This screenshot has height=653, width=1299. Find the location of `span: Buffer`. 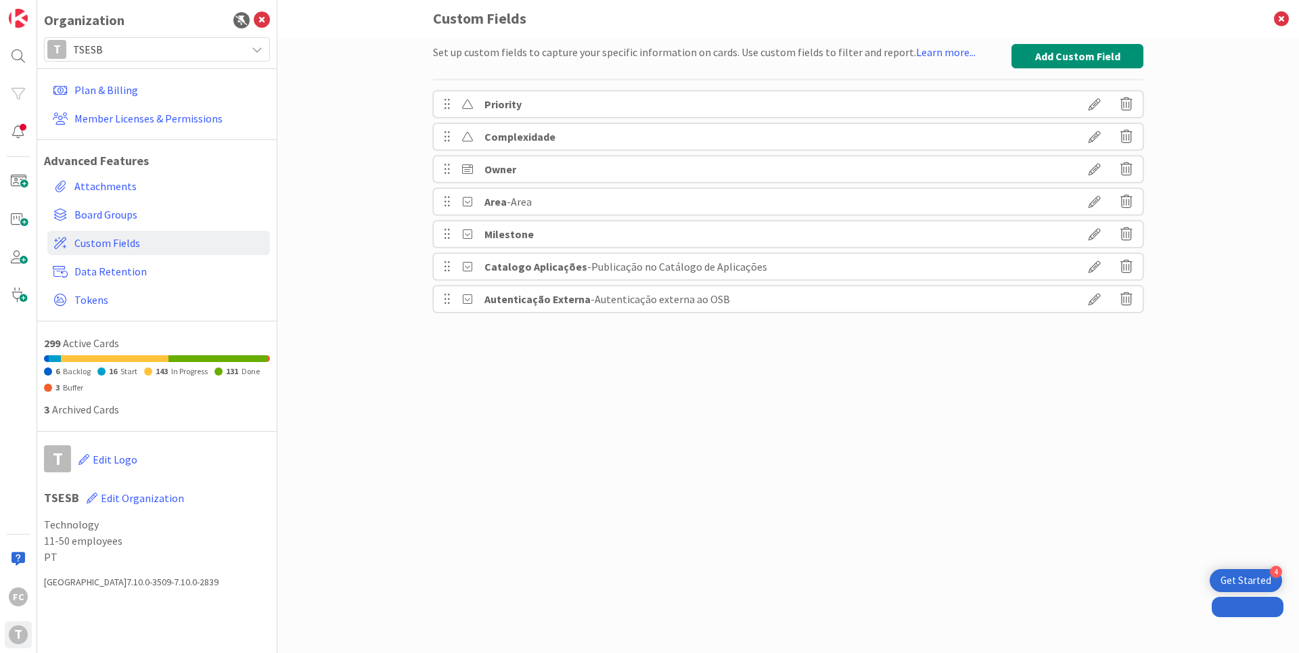

span: Buffer is located at coordinates (73, 387).